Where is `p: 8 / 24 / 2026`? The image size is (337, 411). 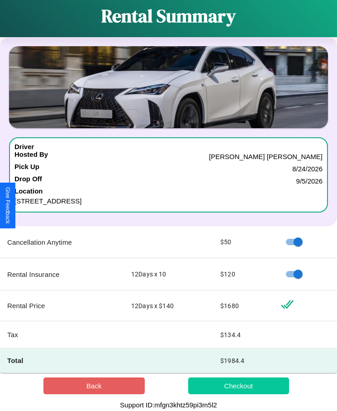 p: 8 / 24 / 2026 is located at coordinates (307, 168).